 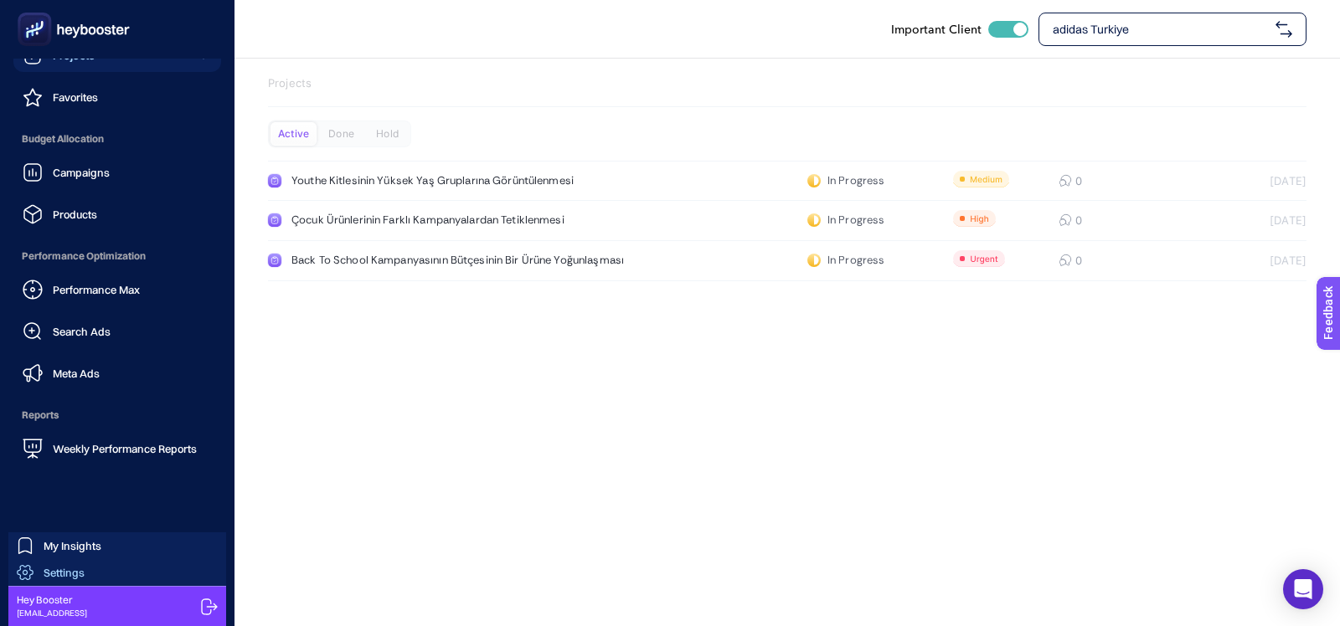 I want to click on span: Campaigns, so click(x=81, y=173).